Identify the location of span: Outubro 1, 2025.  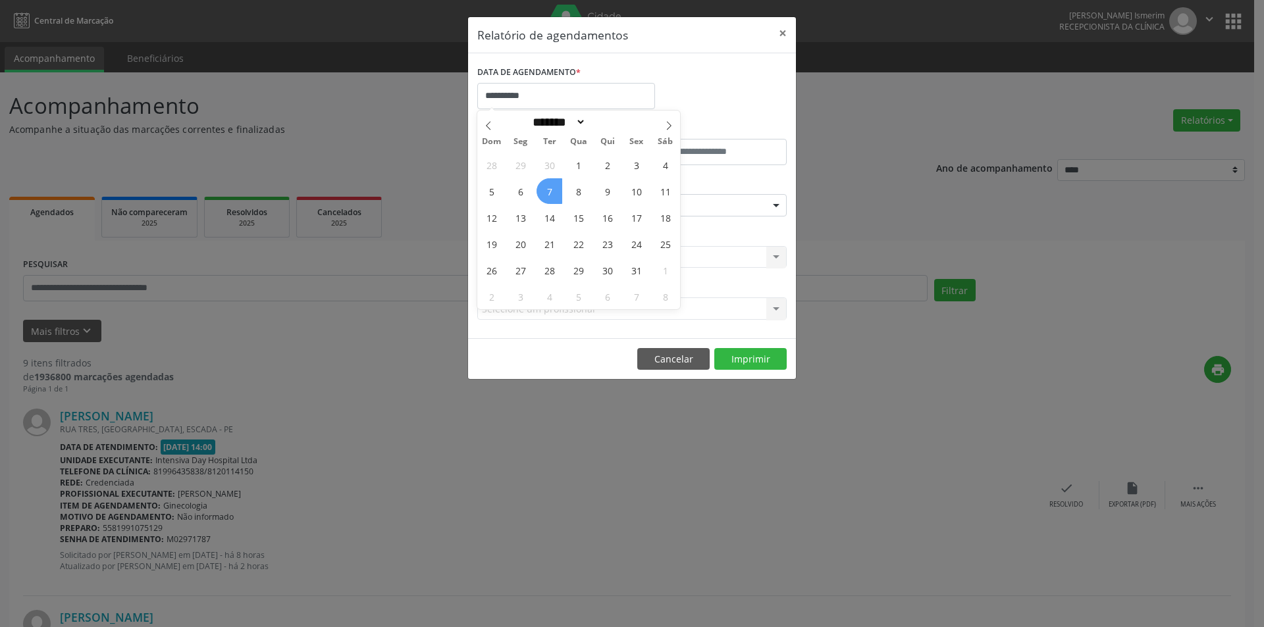
(578, 165).